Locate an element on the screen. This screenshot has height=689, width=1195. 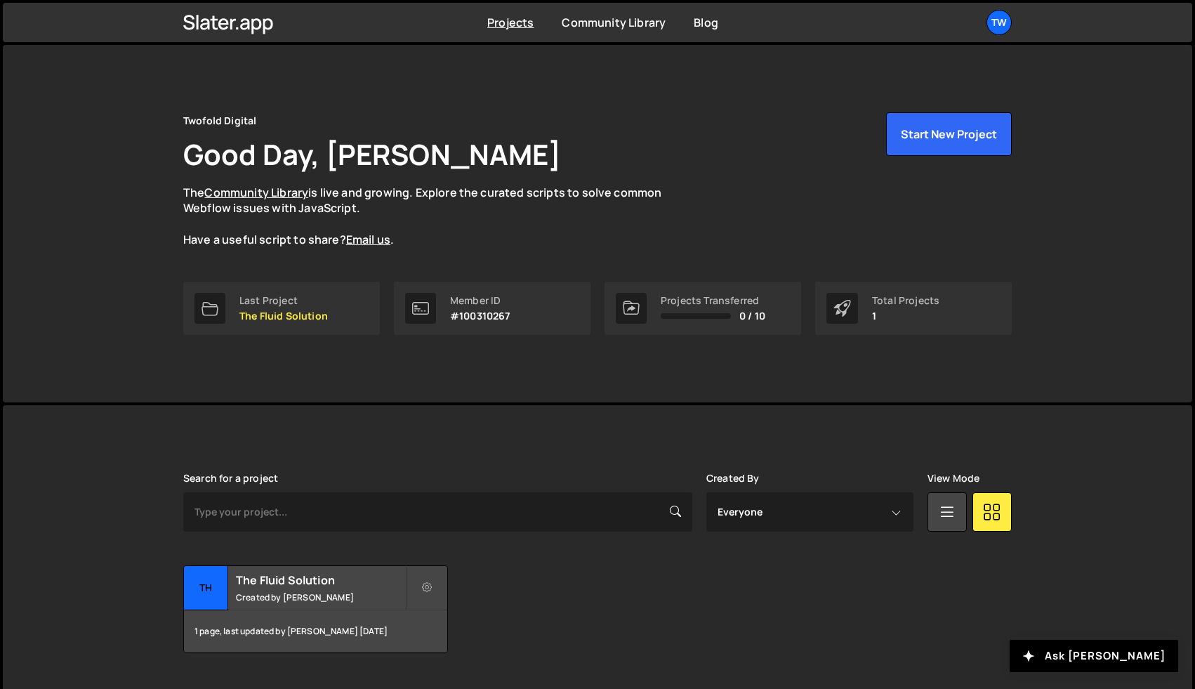
div: Total Projects is located at coordinates (906, 301).